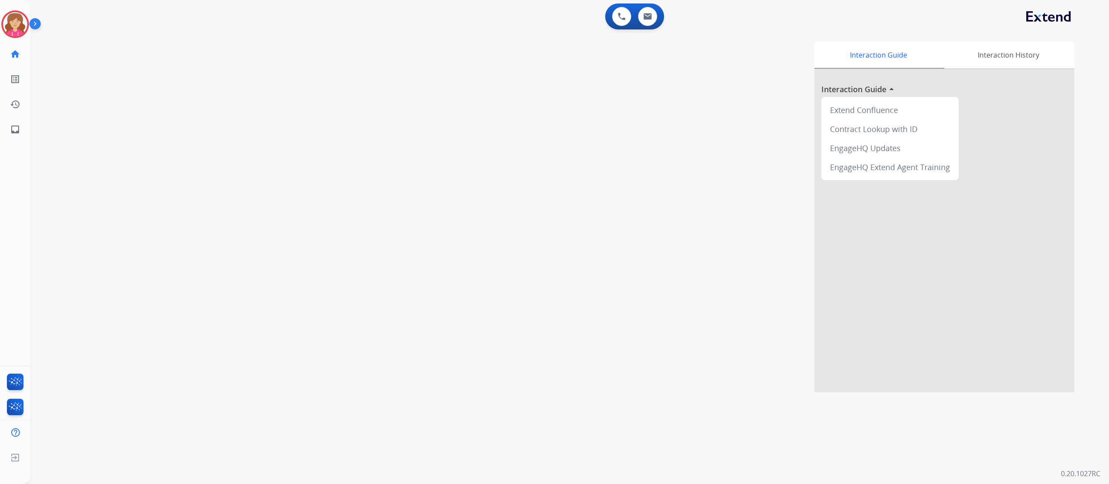 This screenshot has width=1109, height=484. Describe the element at coordinates (1008, 55) in the screenshot. I see `div: Interaction History` at that location.